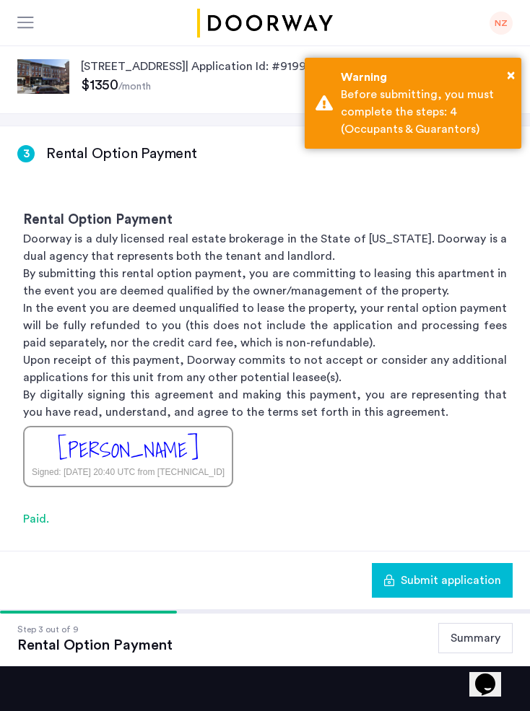  Describe the element at coordinates (475, 638) in the screenshot. I see `button: Summary` at that location.